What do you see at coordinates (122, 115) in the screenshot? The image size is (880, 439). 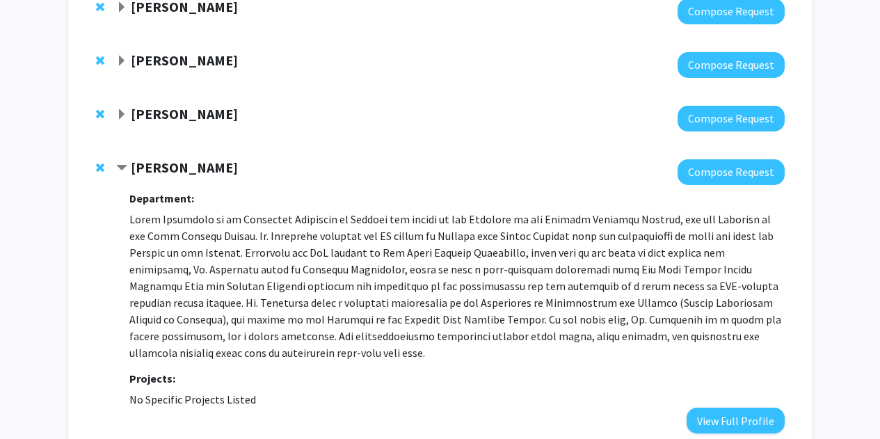 I see `span: Expand Wen-Jun Gao Bookmark` at bounding box center [122, 115].